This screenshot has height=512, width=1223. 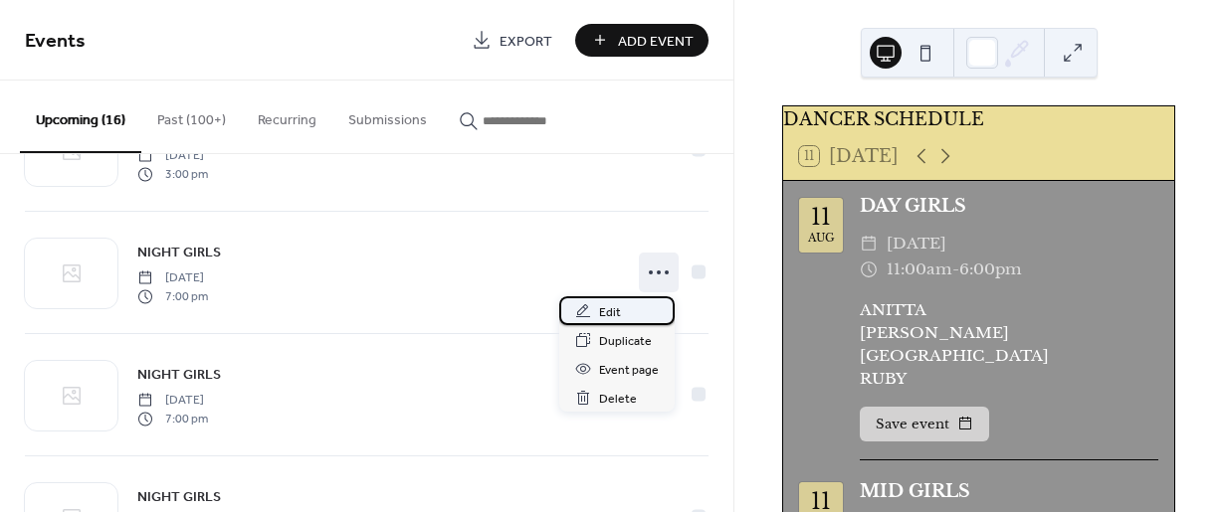 What do you see at coordinates (656, 41) in the screenshot?
I see `span: Add Event` at bounding box center [656, 41].